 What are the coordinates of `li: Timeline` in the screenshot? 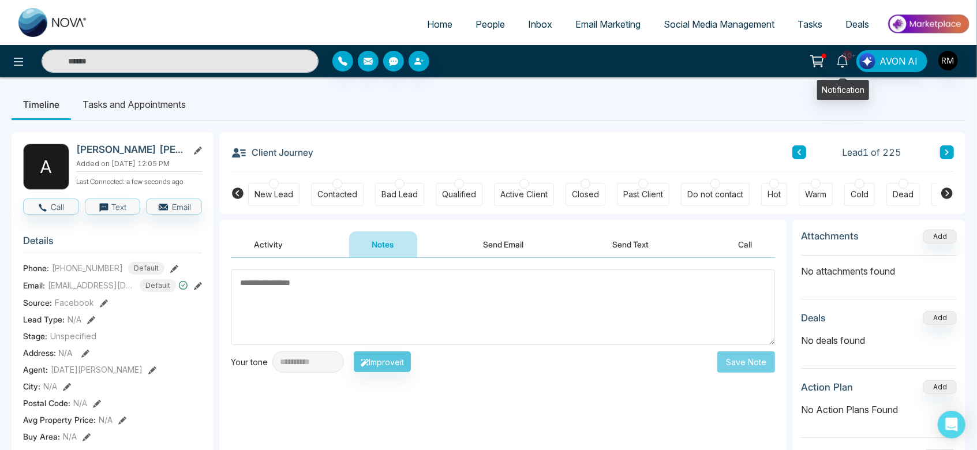 It's located at (41, 104).